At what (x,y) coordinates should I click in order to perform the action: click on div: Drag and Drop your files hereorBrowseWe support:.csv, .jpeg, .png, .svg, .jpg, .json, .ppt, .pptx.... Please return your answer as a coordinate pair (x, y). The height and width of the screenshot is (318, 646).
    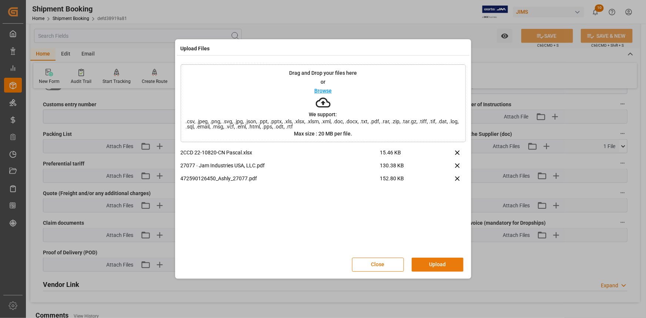
    Looking at the image, I should click on (323, 103).